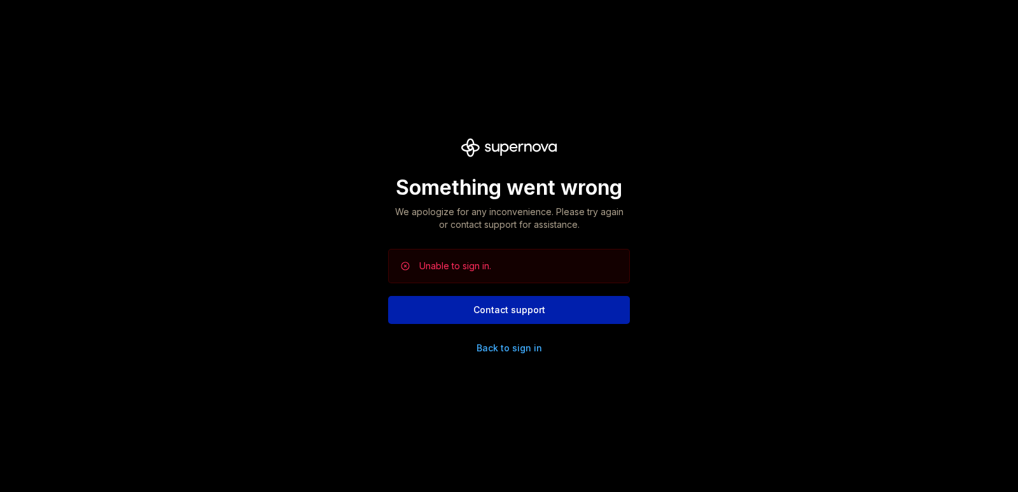 The height and width of the screenshot is (492, 1018). Describe the element at coordinates (509, 310) in the screenshot. I see `button: Contact support` at that location.